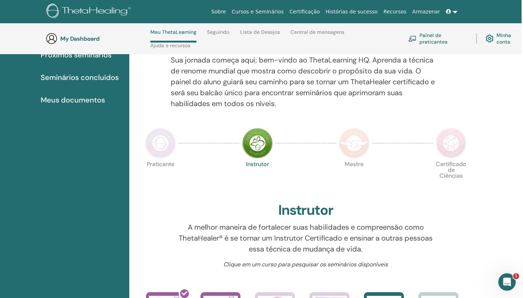 This screenshot has height=298, width=523. What do you see at coordinates (306, 82) in the screenshot?
I see `p: Sua jornada começa aqui; bem-vindo ao ThetaLearning HQ. Aprenda a técnica de renome mundial que m...` at bounding box center [306, 82].